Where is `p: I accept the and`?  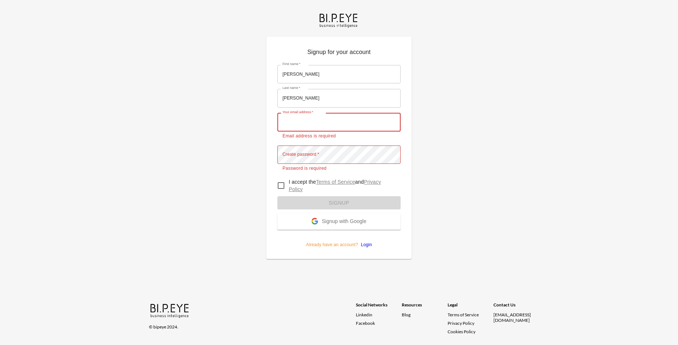 p: I accept the and is located at coordinates (342, 185).